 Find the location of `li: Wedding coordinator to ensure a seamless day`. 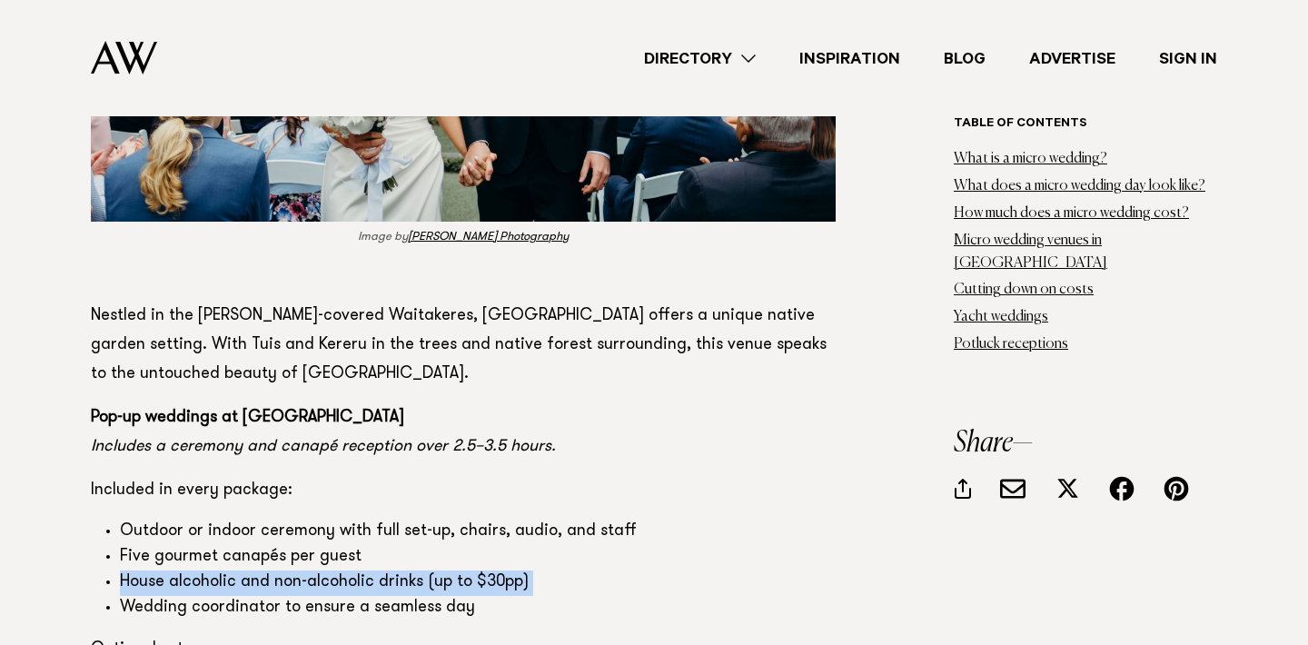

li: Wedding coordinator to ensure a seamless day is located at coordinates (478, 609).